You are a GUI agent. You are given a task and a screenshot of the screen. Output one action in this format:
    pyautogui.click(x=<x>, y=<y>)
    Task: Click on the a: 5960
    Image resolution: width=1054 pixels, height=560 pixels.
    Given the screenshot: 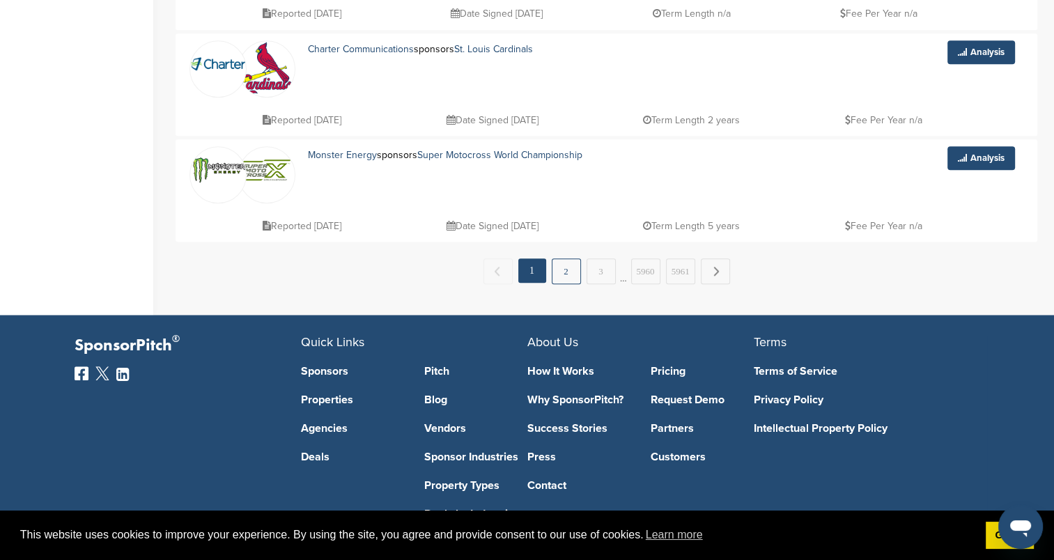 What is the action you would take?
    pyautogui.click(x=646, y=271)
    